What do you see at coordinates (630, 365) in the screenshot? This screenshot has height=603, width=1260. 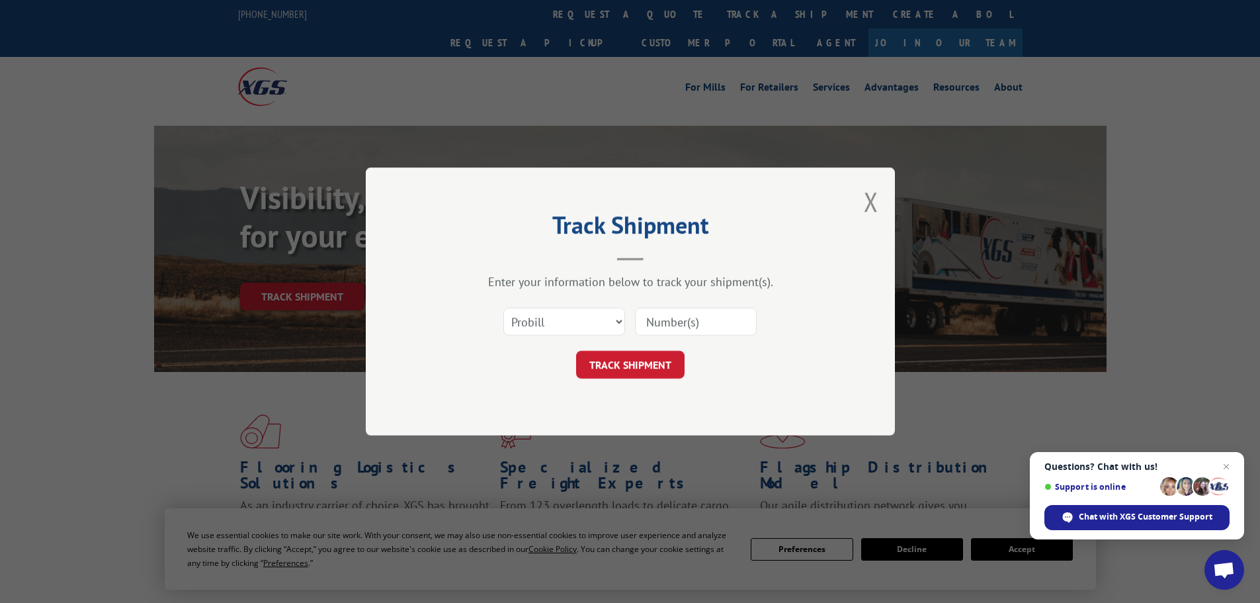 I see `button: TRACK SHIPMENT` at bounding box center [630, 365].